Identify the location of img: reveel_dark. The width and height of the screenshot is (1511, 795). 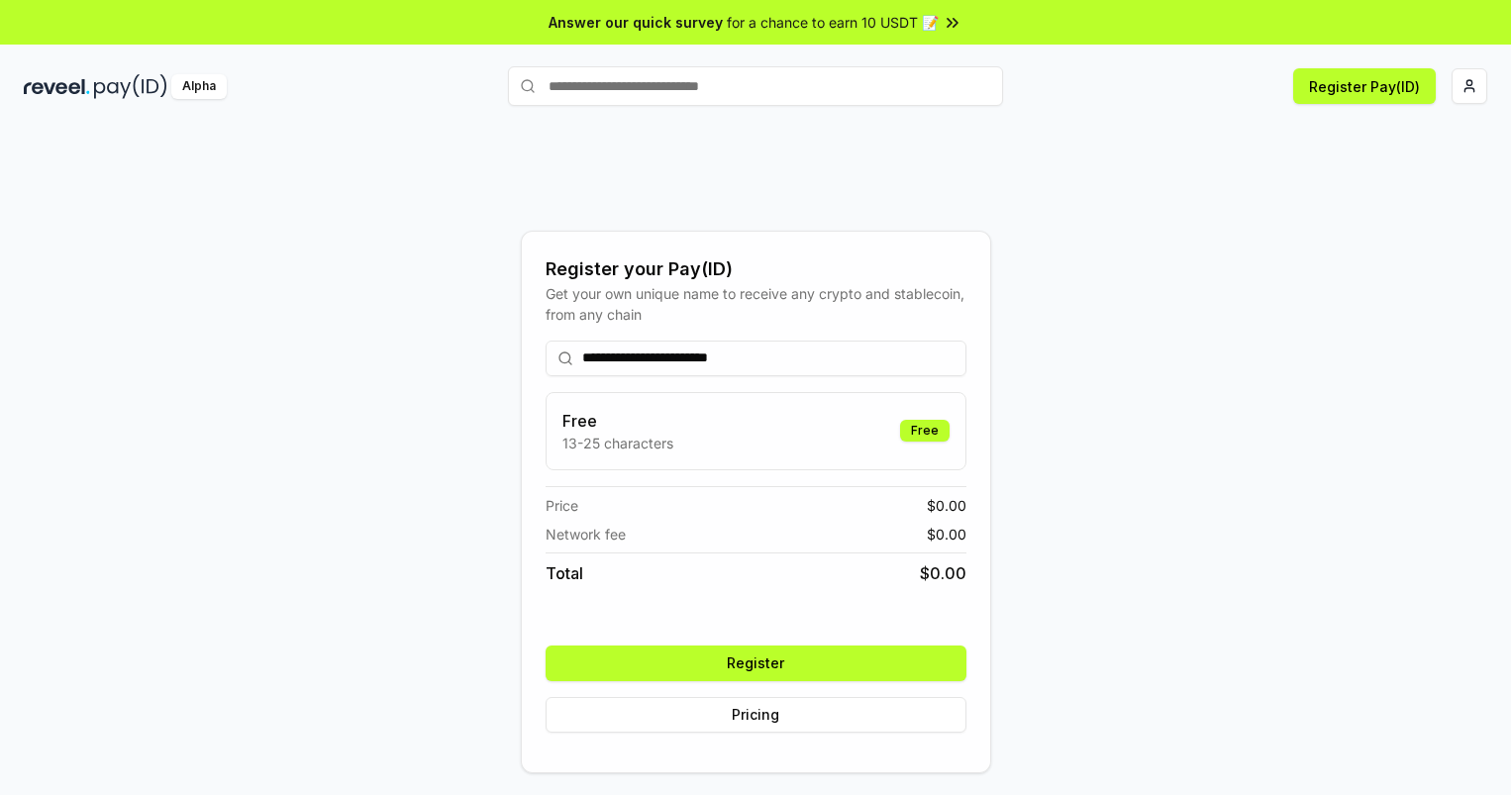
(56, 86).